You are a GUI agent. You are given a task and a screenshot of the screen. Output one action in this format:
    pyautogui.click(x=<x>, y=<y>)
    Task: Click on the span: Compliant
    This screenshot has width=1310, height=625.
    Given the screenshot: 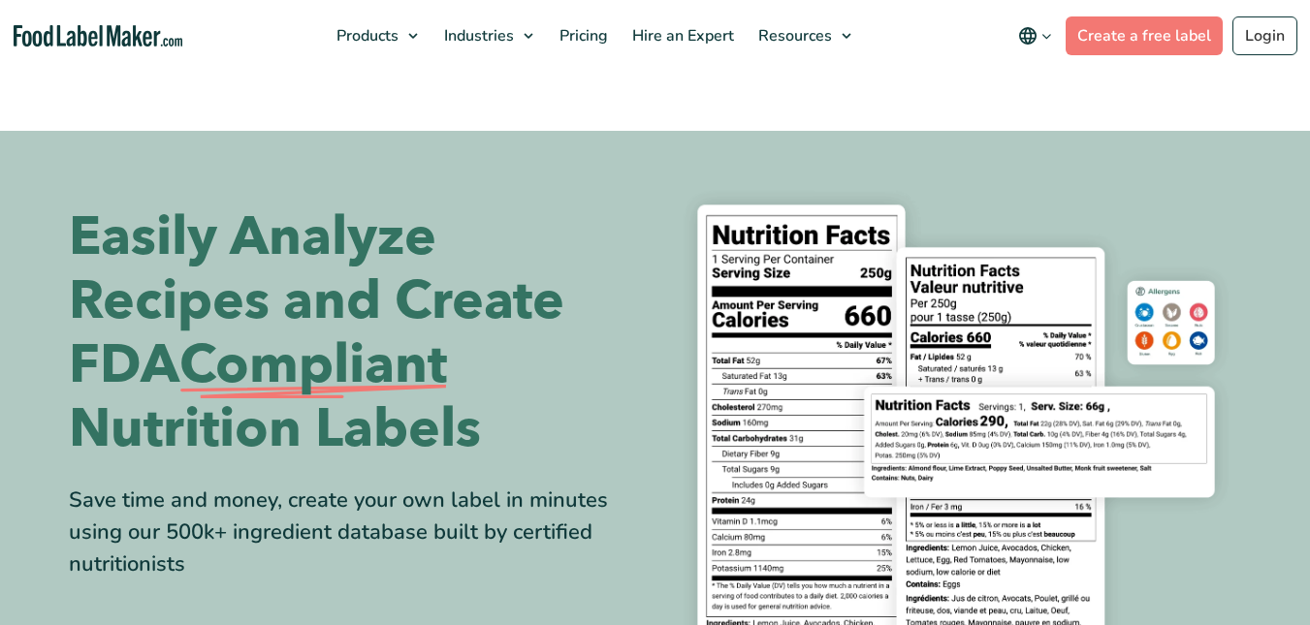 What is the action you would take?
    pyautogui.click(x=313, y=366)
    